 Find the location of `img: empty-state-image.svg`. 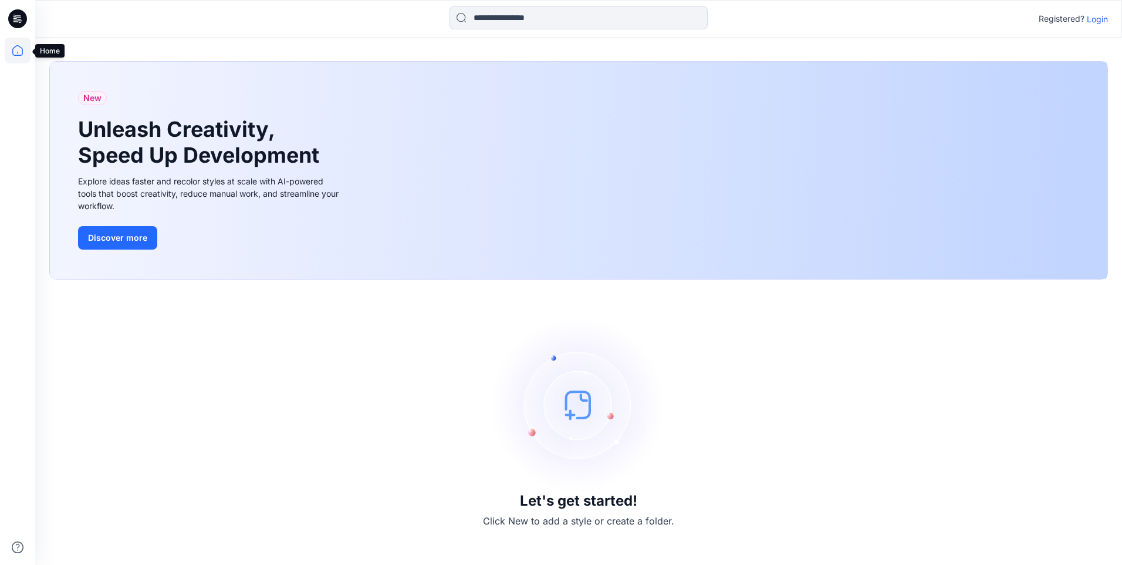

img: empty-state-image.svg is located at coordinates (579, 404).